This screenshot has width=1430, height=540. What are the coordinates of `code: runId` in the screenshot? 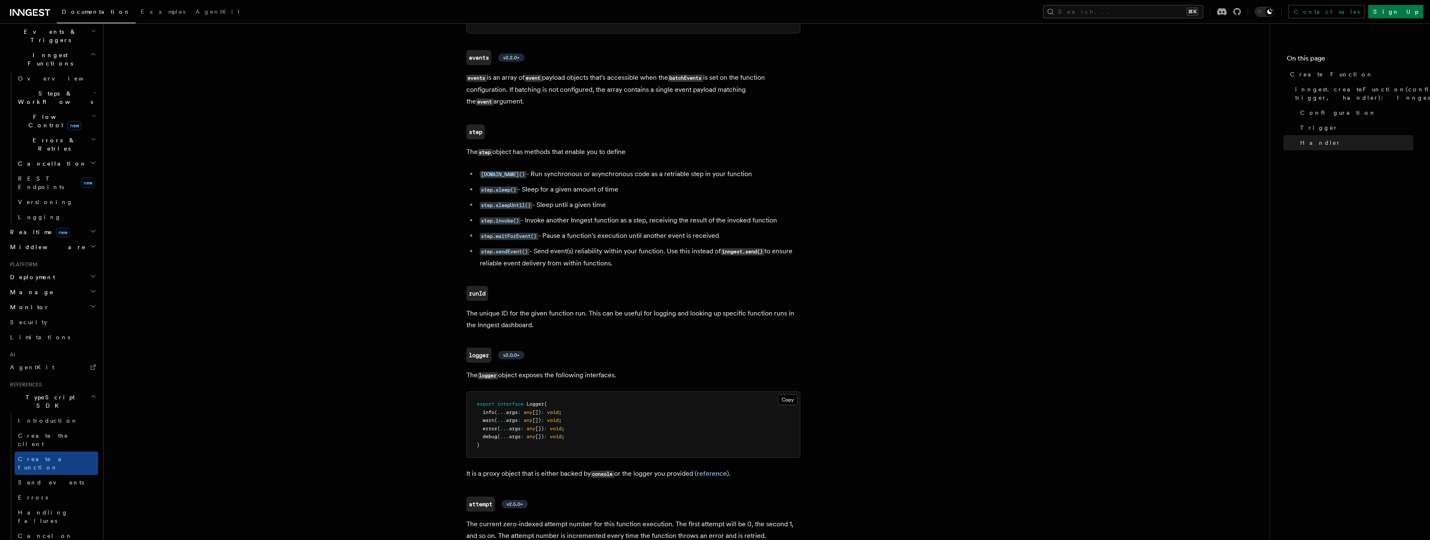 It's located at (477, 294).